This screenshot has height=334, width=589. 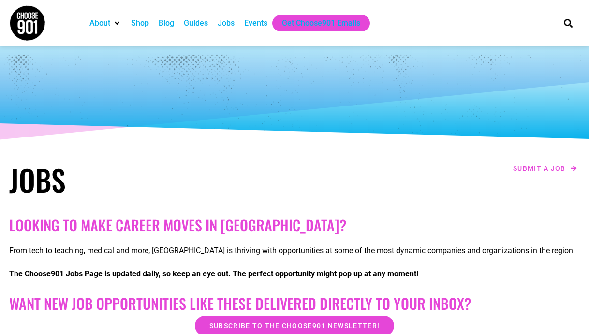 I want to click on a: About, so click(x=100, y=23).